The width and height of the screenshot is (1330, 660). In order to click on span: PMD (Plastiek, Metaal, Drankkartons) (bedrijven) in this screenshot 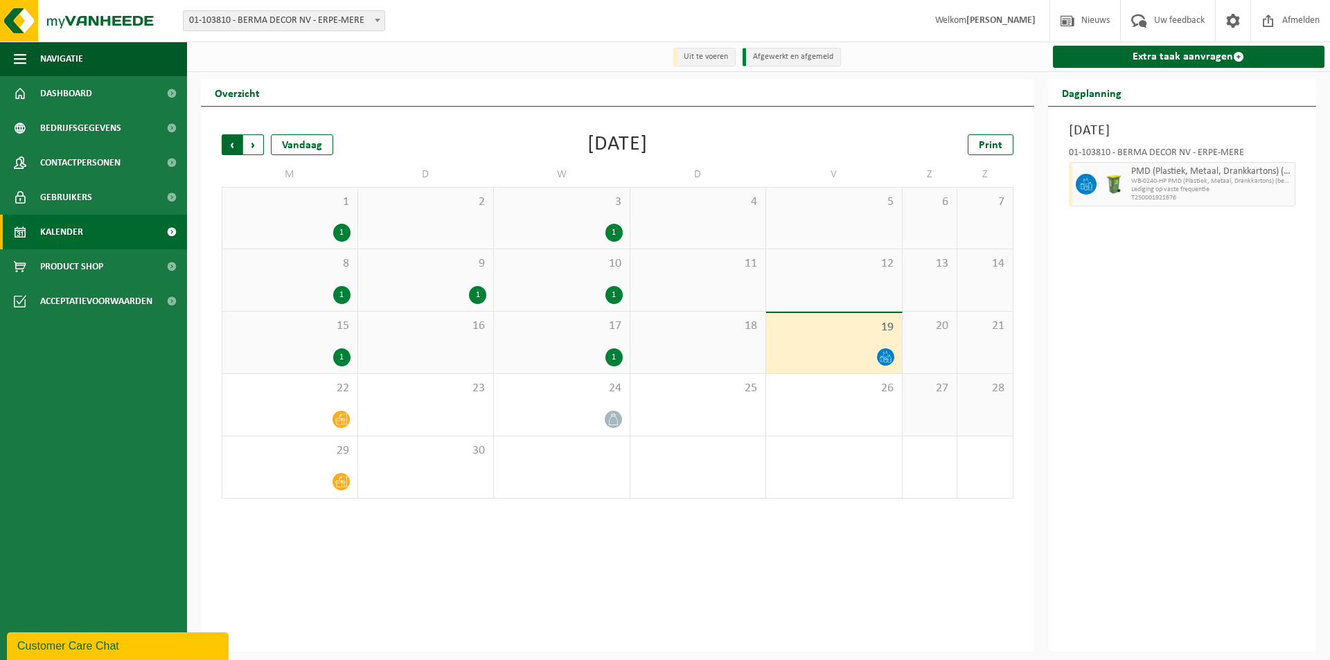, I will do `click(1211, 172)`.